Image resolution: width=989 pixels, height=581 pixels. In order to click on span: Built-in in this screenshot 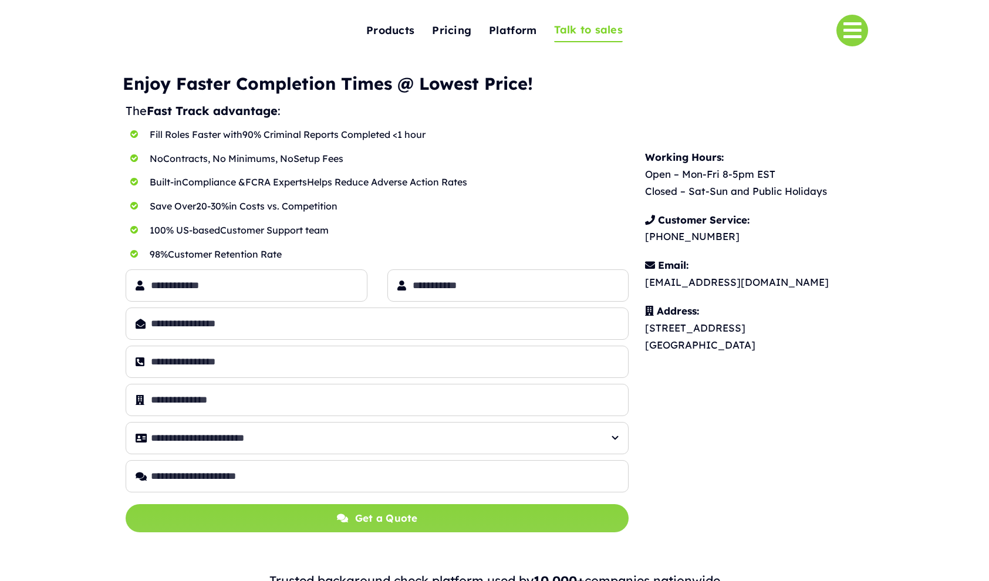, I will do `click(166, 182)`.